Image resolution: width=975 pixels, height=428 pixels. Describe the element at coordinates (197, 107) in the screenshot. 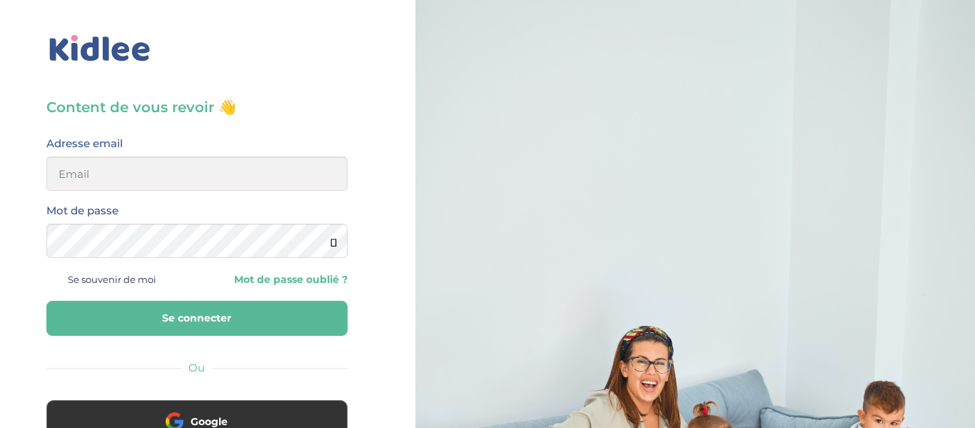

I see `h3: Content de vous revoir 👋` at that location.